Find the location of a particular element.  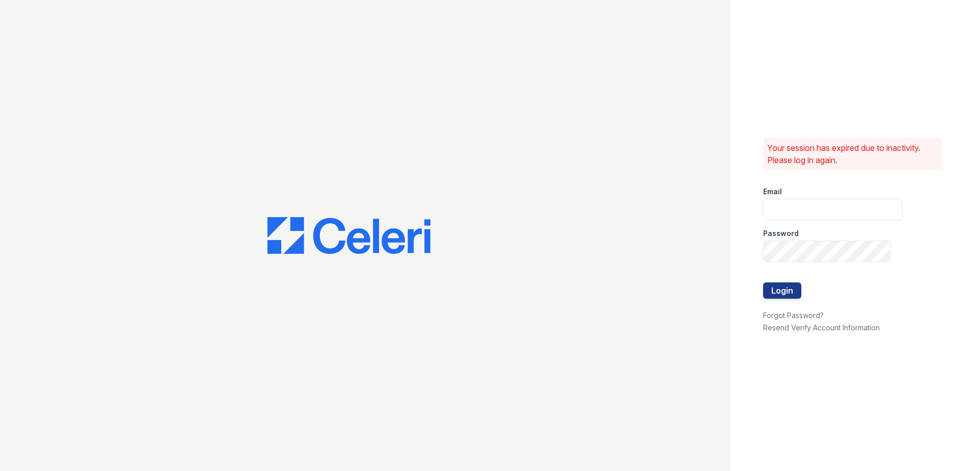

p: Your session has expired due to inactivity. Please log in again. is located at coordinates (852, 154).